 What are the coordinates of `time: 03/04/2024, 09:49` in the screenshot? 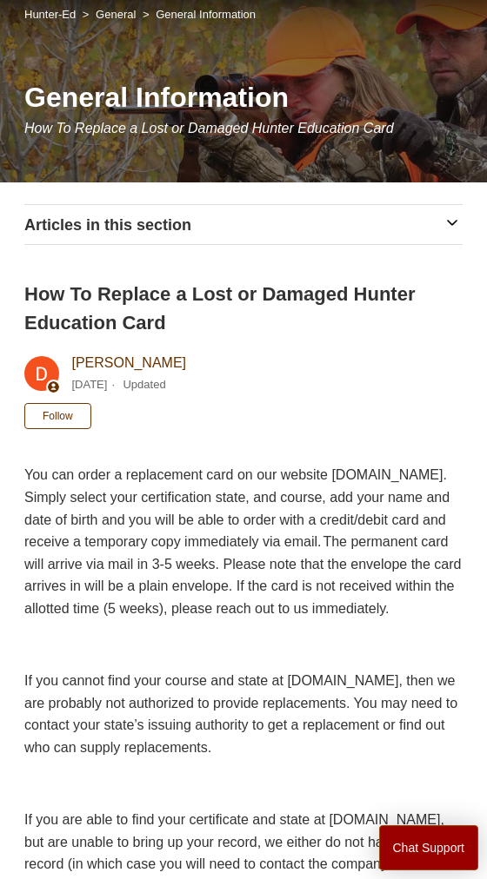 It's located at (89, 384).